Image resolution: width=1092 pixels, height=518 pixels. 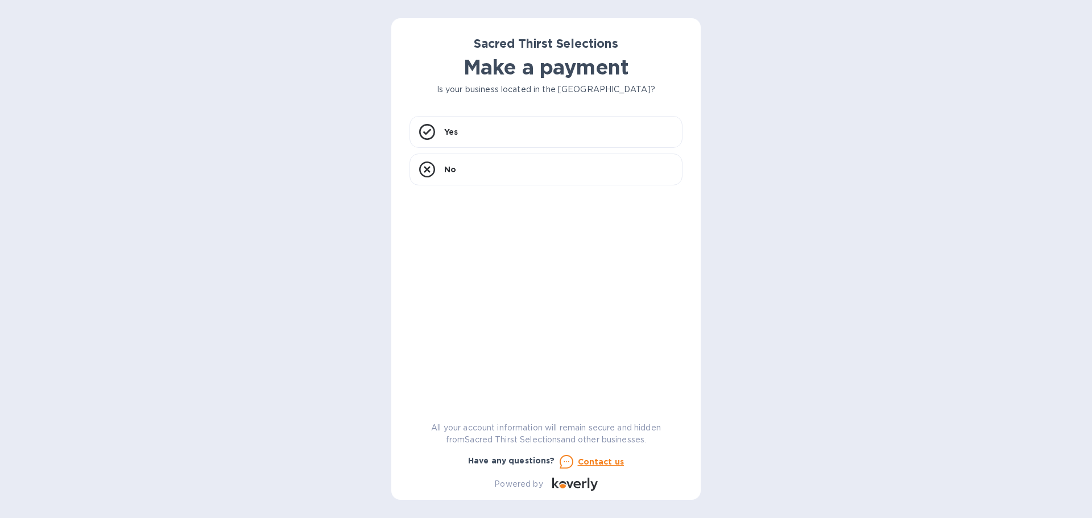 I want to click on p: Powered by, so click(x=518, y=484).